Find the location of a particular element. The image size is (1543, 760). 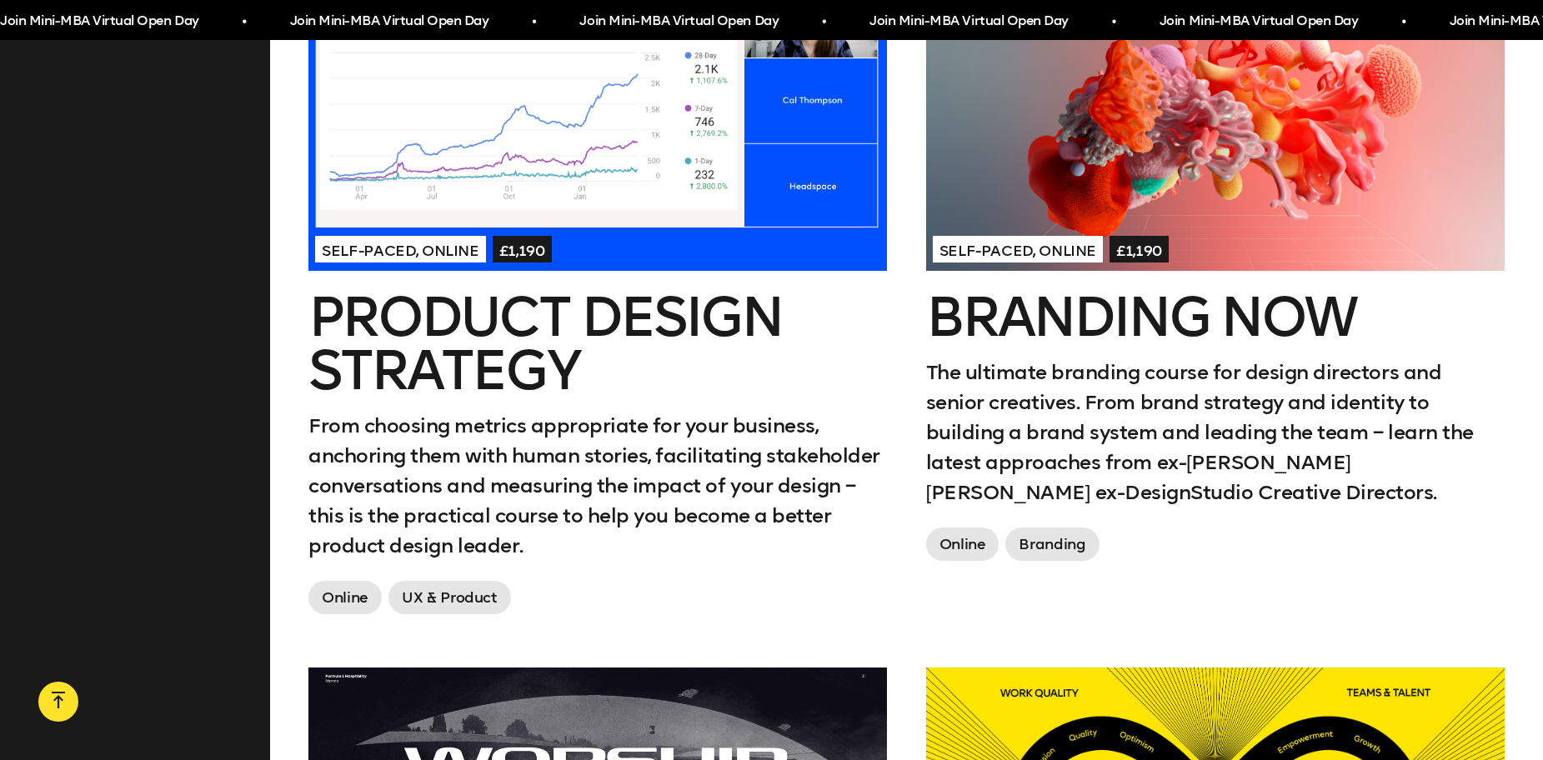

p: The ultimate branding course for design directors and senior creatives. From brand strategy and i... is located at coordinates (1215, 433).